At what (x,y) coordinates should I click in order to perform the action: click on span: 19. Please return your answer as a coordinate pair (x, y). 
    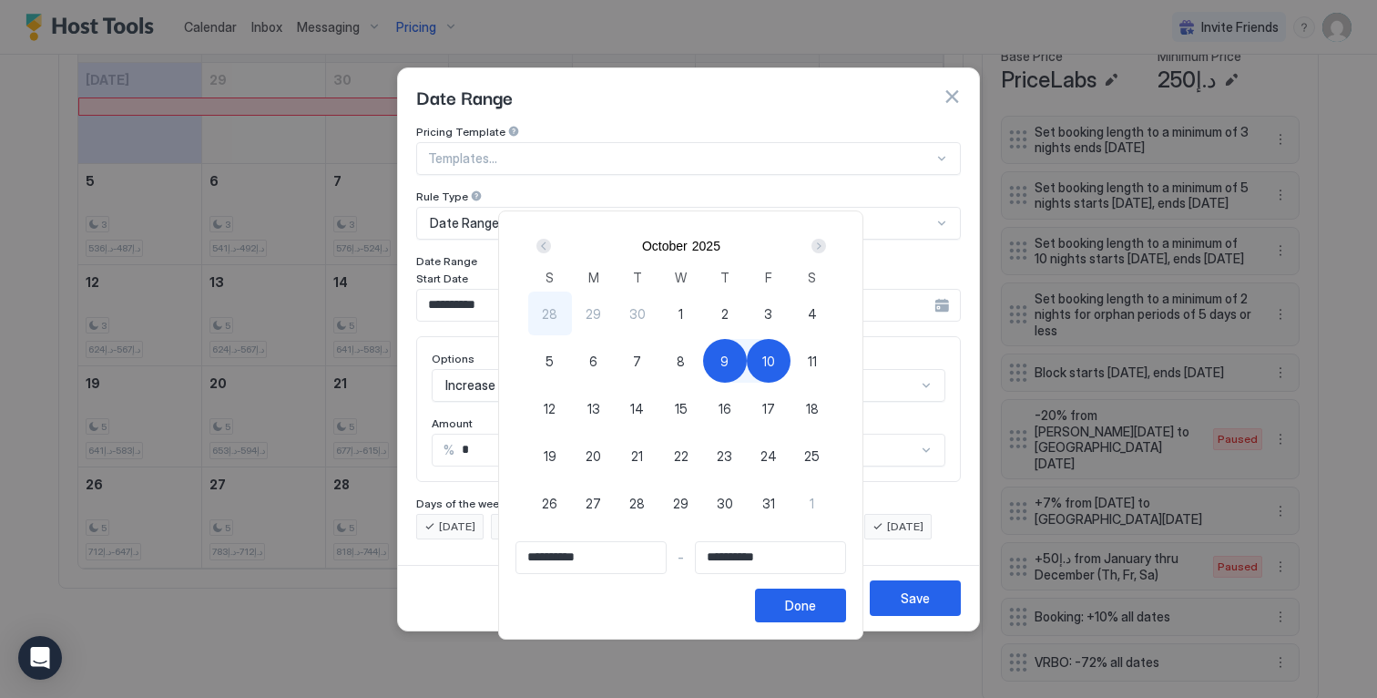
    Looking at the image, I should click on (550, 455).